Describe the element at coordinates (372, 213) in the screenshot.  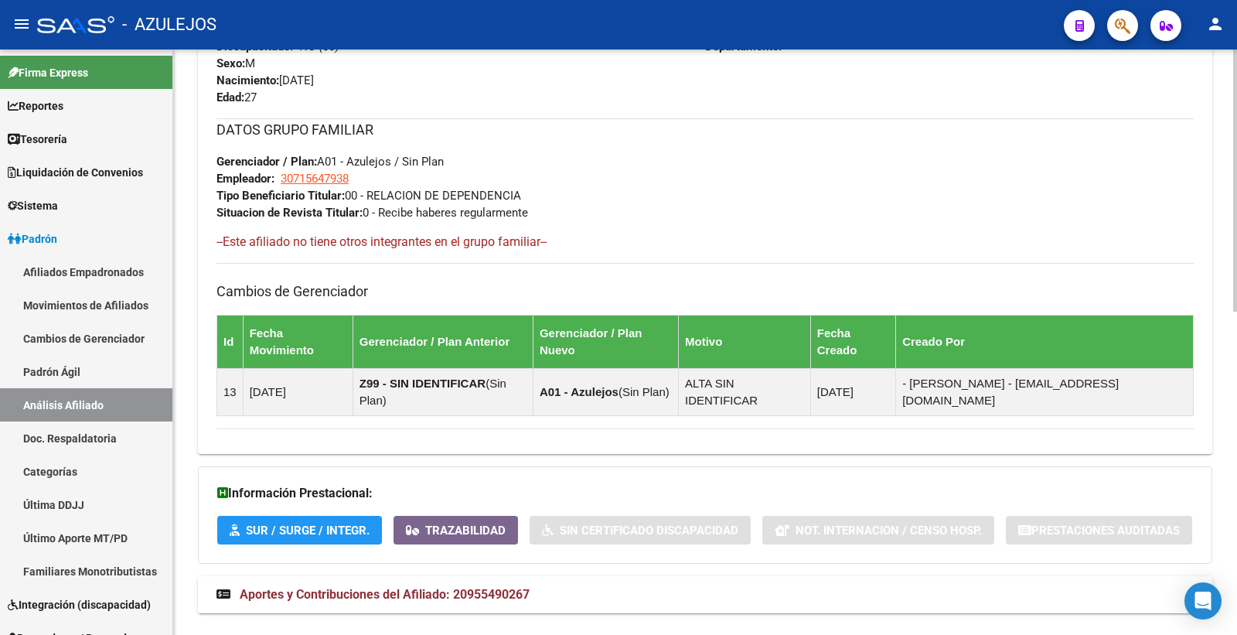
I see `span: 0 - Recibe haberes regularmente` at that location.